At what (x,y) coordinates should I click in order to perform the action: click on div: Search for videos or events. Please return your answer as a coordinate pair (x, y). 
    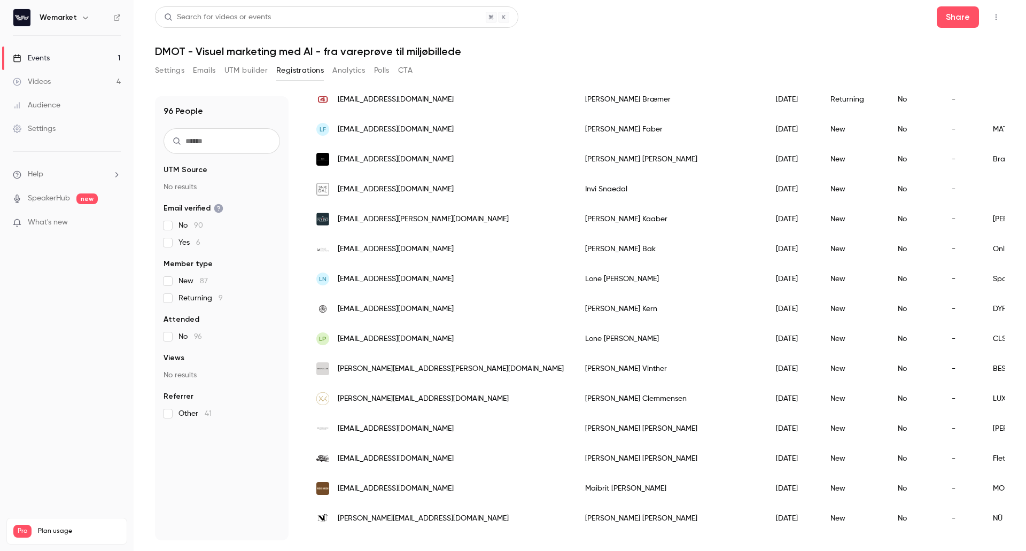
    Looking at the image, I should click on (218, 17).